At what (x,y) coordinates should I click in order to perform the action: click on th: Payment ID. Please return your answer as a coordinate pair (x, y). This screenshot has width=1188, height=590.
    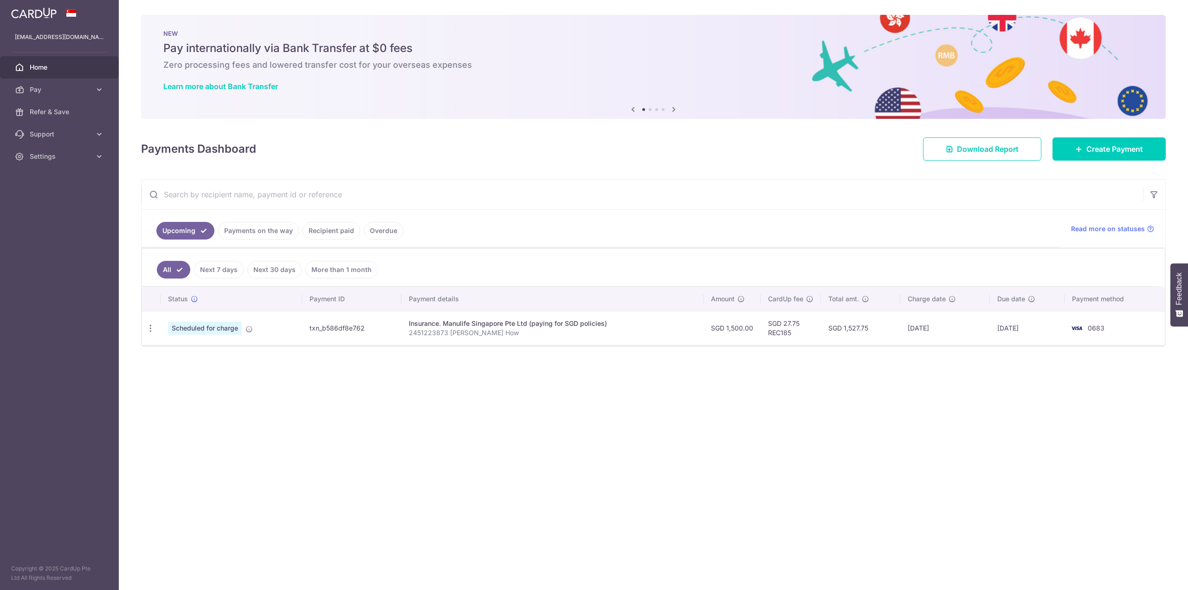
    Looking at the image, I should click on (352, 299).